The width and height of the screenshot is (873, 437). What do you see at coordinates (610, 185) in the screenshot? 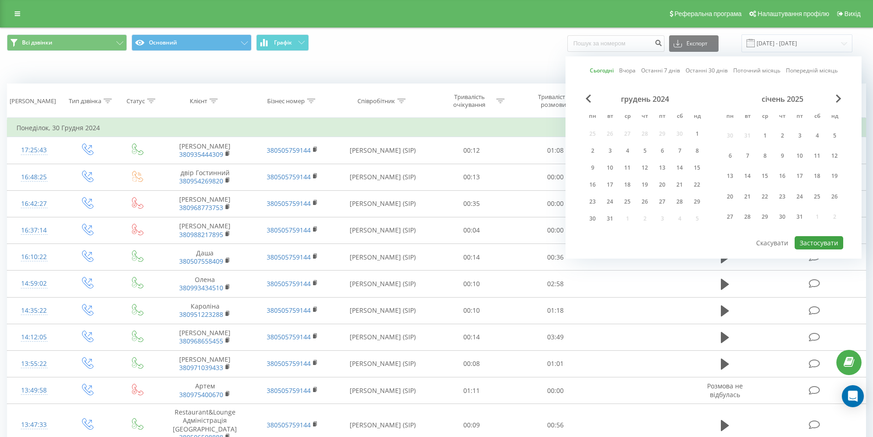
I see `div: 17` at bounding box center [610, 185].